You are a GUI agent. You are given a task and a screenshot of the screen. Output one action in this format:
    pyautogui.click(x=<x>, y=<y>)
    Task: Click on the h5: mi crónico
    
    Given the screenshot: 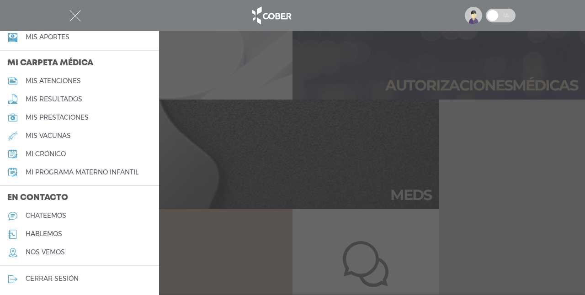 What is the action you would take?
    pyautogui.click(x=46, y=154)
    